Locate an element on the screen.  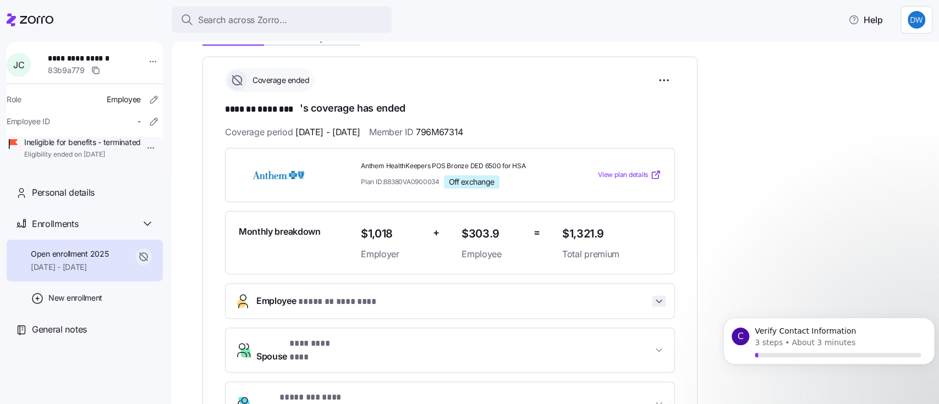
div: Checklist progress: 0 of 3 tasks completed is located at coordinates (119, 42).